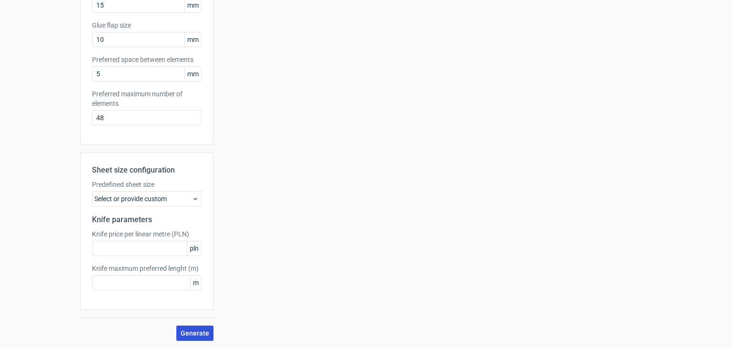  I want to click on label: Knife price per linear metre (PLN), so click(147, 234).